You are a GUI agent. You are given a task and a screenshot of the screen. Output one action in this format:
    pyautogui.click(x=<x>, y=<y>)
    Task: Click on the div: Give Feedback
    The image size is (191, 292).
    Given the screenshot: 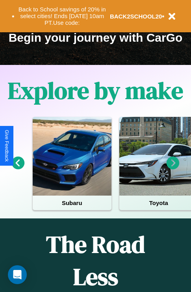 What is the action you would take?
    pyautogui.click(x=7, y=145)
    